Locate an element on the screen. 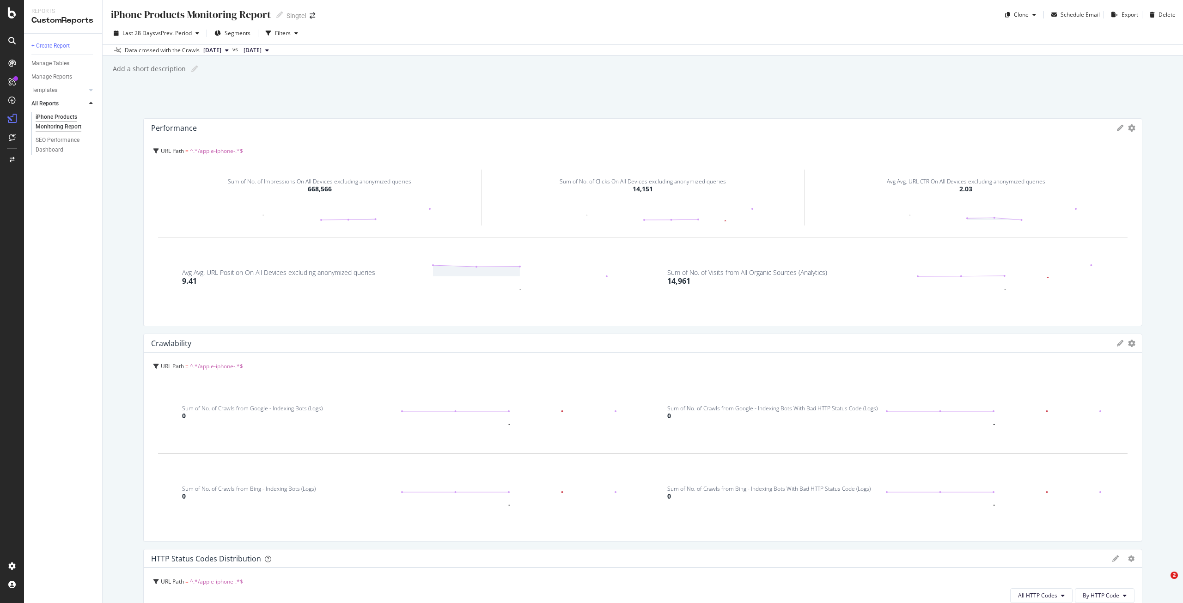  div: PerformancegeargearURL Path = ^.*/apple-iphone-.*$Sum of No. of Impressions On All Devices exclud... is located at coordinates (643, 222).